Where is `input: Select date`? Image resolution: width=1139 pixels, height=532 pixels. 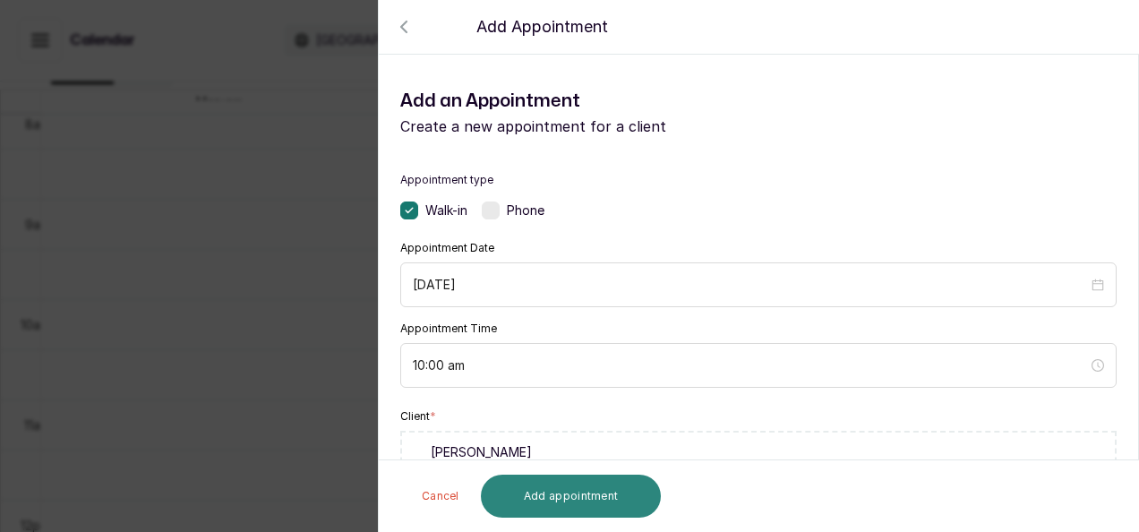 input: Select date is located at coordinates (750, 285).